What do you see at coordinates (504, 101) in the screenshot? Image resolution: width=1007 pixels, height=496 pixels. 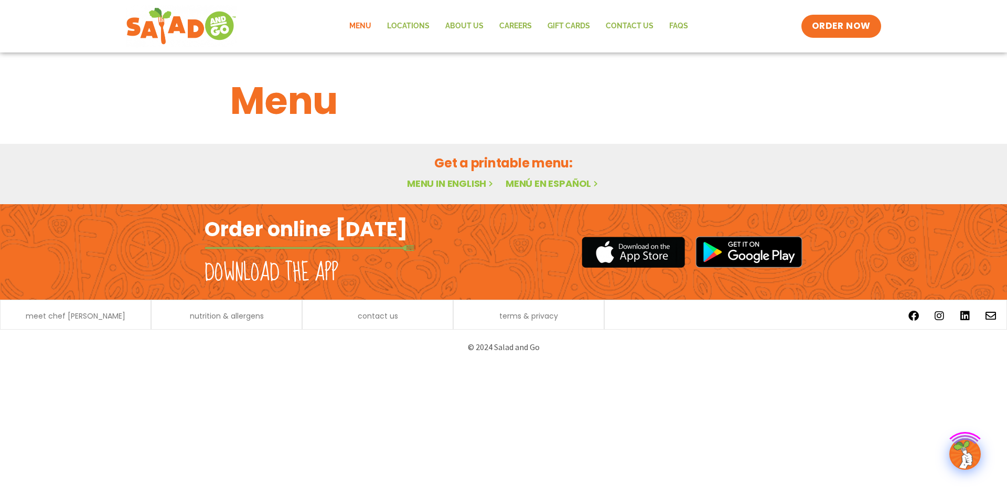 I see `h1: Menu` at bounding box center [504, 101].